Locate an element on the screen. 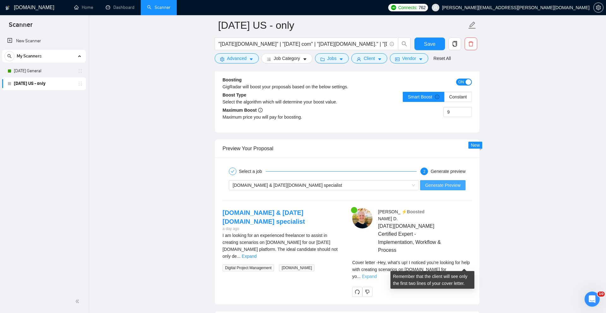 The height and width of the screenshot is (313, 606). button: idcardVendorcaret-down is located at coordinates (409, 58).